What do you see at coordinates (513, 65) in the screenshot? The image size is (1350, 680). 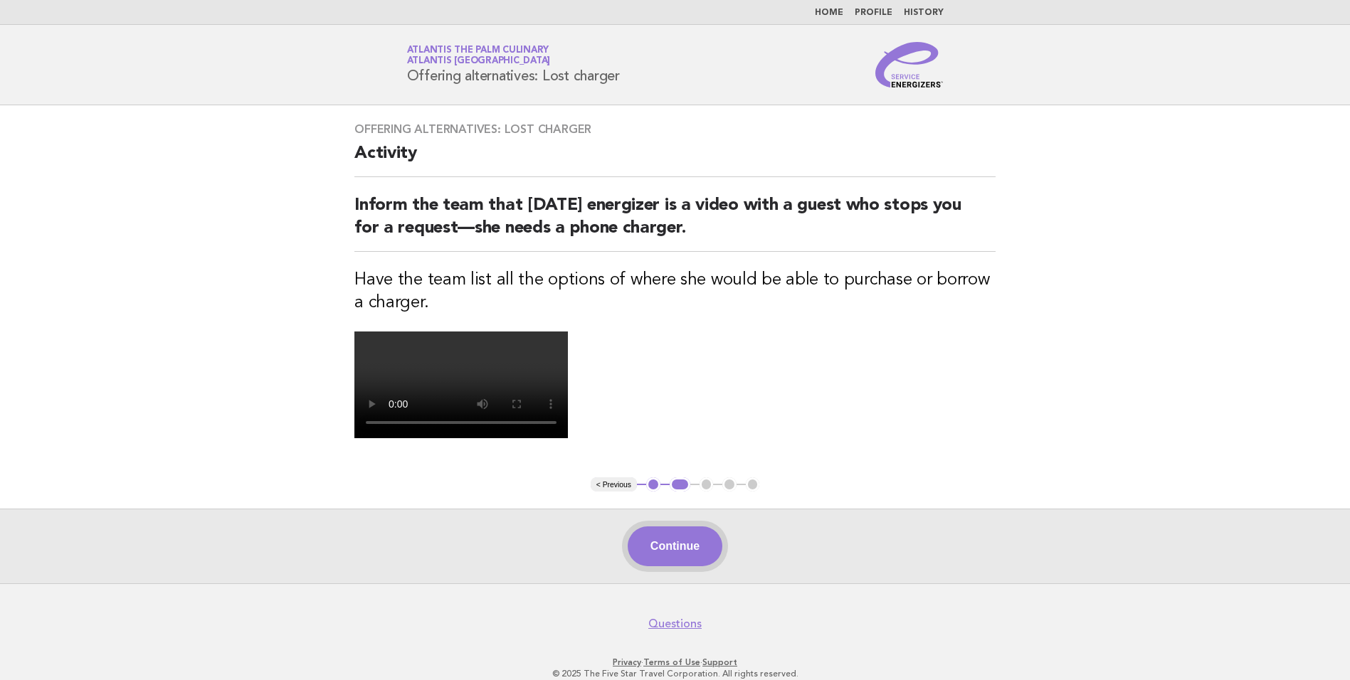 I see `h1: Offering alternatives: Lost charger` at bounding box center [513, 65].